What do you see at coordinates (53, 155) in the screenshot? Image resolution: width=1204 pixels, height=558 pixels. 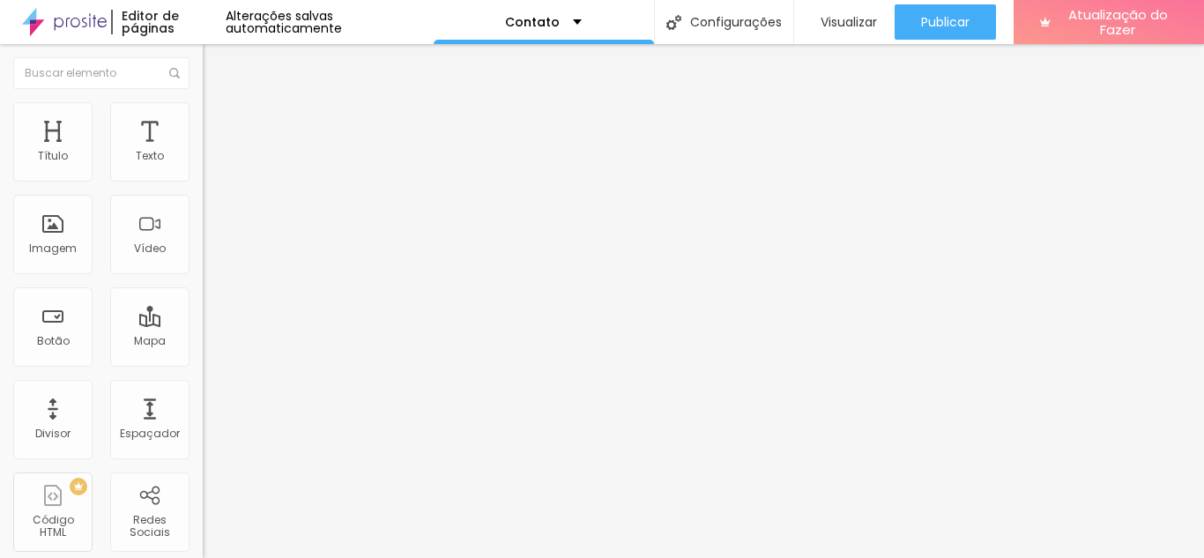 I see `font: Título` at bounding box center [53, 155].